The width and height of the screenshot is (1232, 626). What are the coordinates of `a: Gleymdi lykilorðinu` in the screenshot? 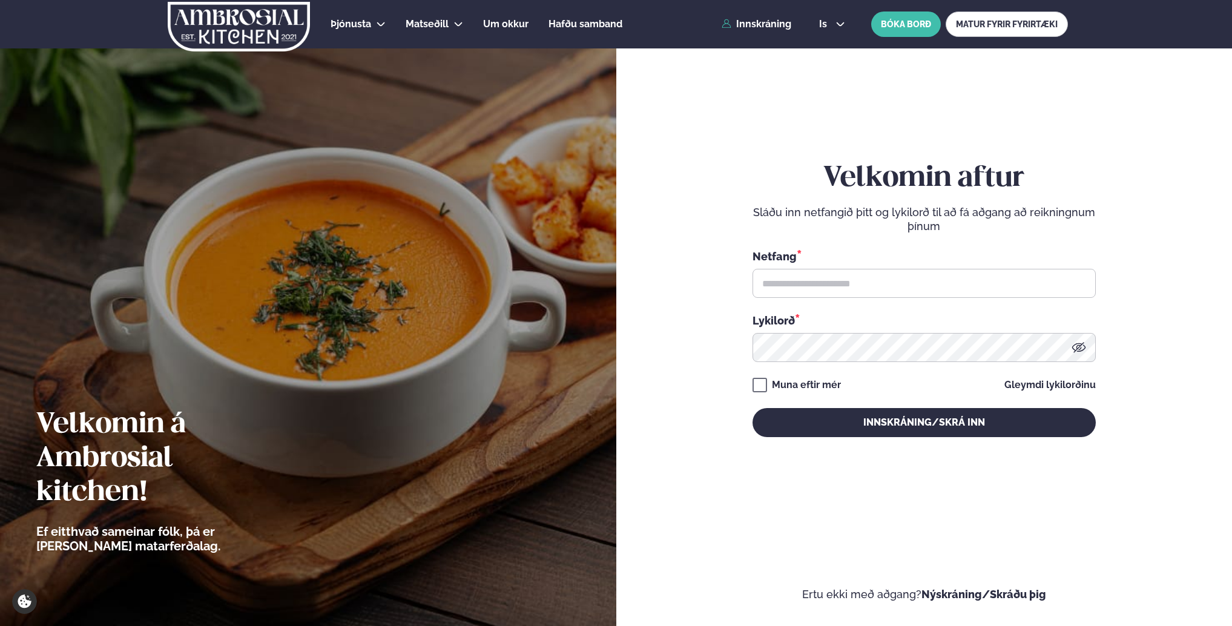 It's located at (1050, 385).